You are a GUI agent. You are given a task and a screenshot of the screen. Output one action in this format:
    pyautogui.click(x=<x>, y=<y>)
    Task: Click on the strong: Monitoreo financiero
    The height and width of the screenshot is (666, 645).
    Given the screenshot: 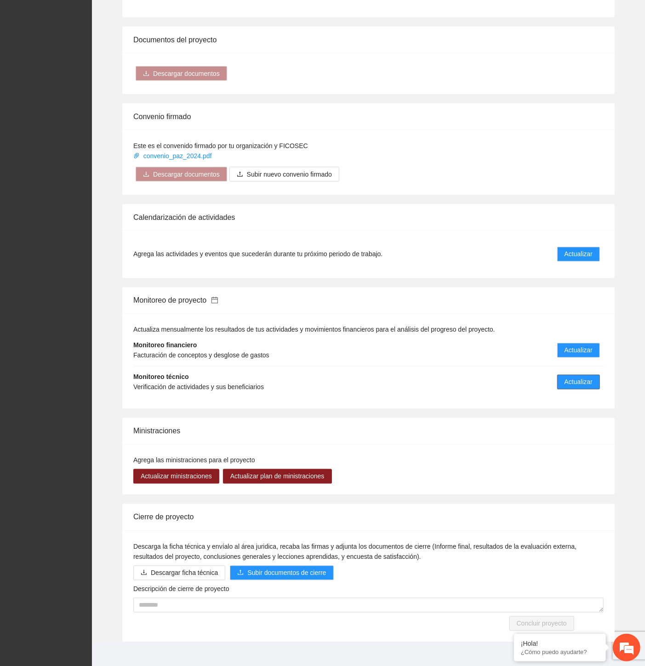 What is the action you would take?
    pyautogui.click(x=165, y=345)
    